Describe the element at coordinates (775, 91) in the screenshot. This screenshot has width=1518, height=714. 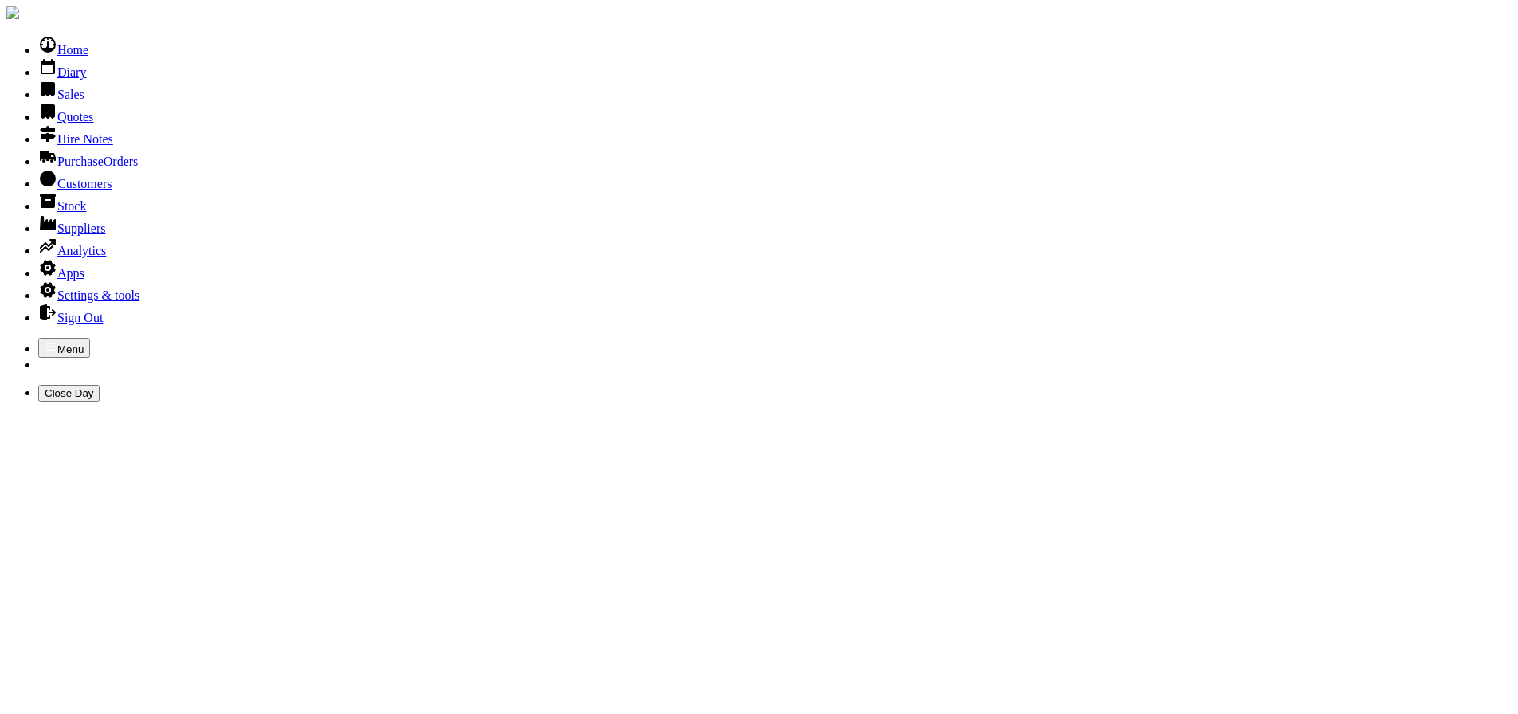
I see `li: Sales` at that location.